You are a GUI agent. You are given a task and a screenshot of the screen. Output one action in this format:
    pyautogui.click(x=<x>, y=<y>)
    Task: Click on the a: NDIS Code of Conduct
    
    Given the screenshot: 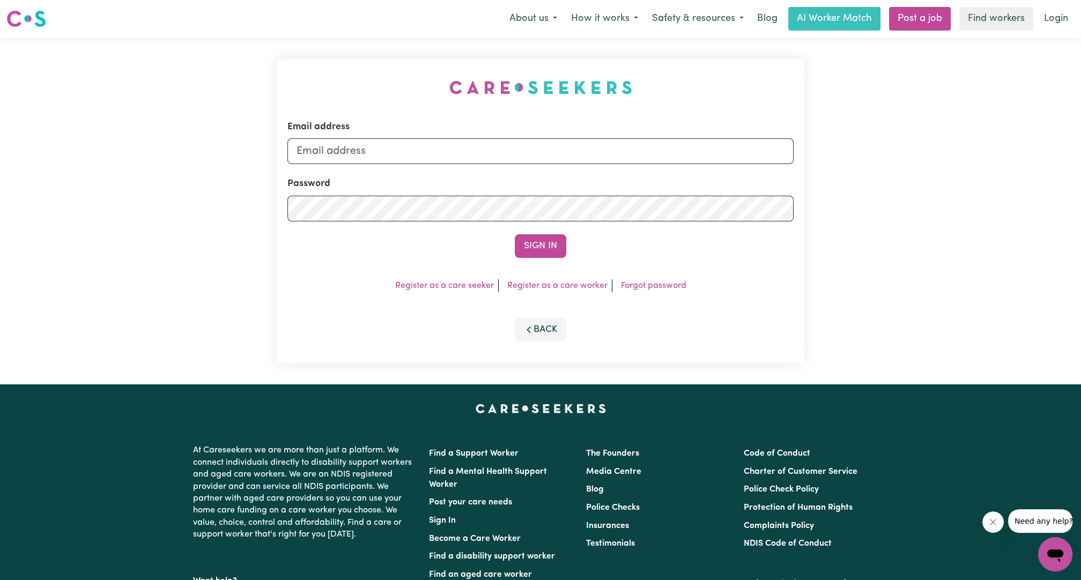 What is the action you would take?
    pyautogui.click(x=788, y=544)
    